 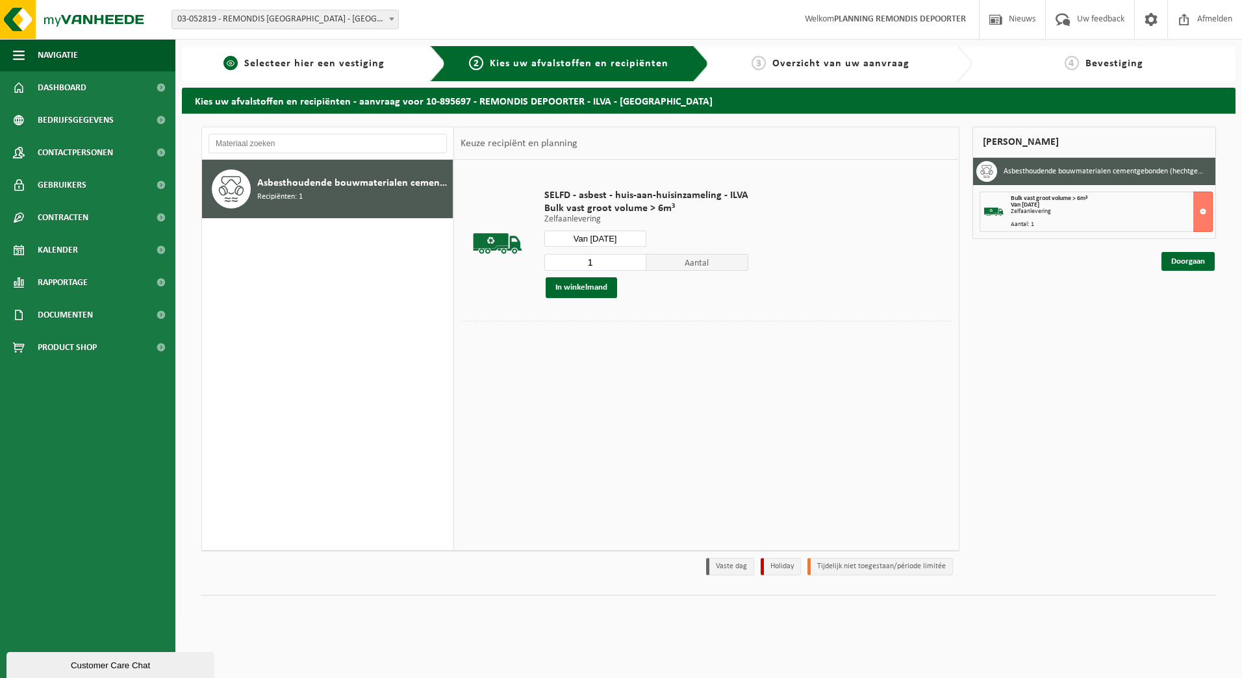 What do you see at coordinates (327, 144) in the screenshot?
I see `input: Materiaal zoeken` at bounding box center [327, 144].